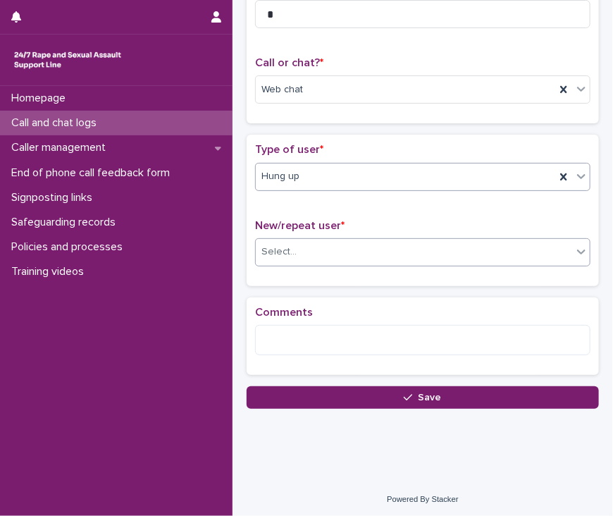  Describe the element at coordinates (93, 173) in the screenshot. I see `p: End of phone call feedback form` at that location.